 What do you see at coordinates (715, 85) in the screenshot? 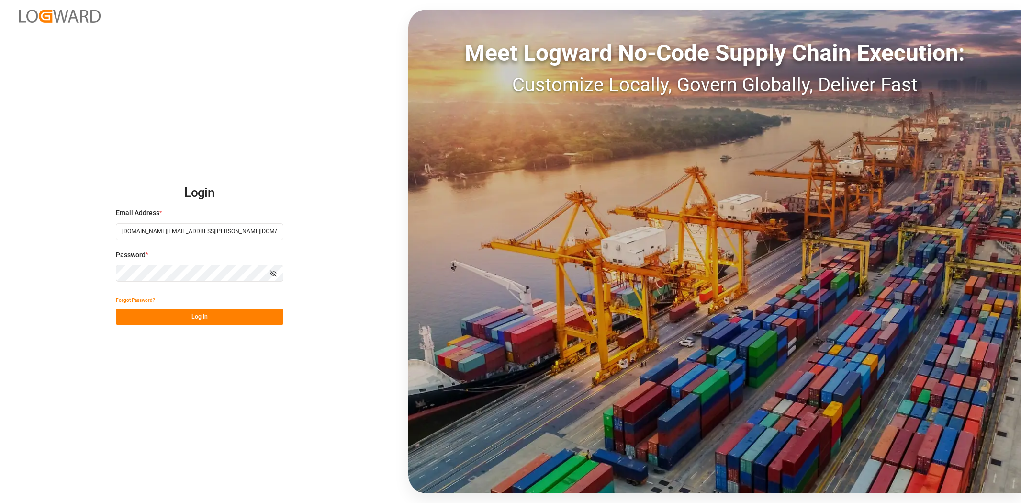
I see `div: Customize Locally, Govern Globally, Deliver Fast` at bounding box center [715, 85].